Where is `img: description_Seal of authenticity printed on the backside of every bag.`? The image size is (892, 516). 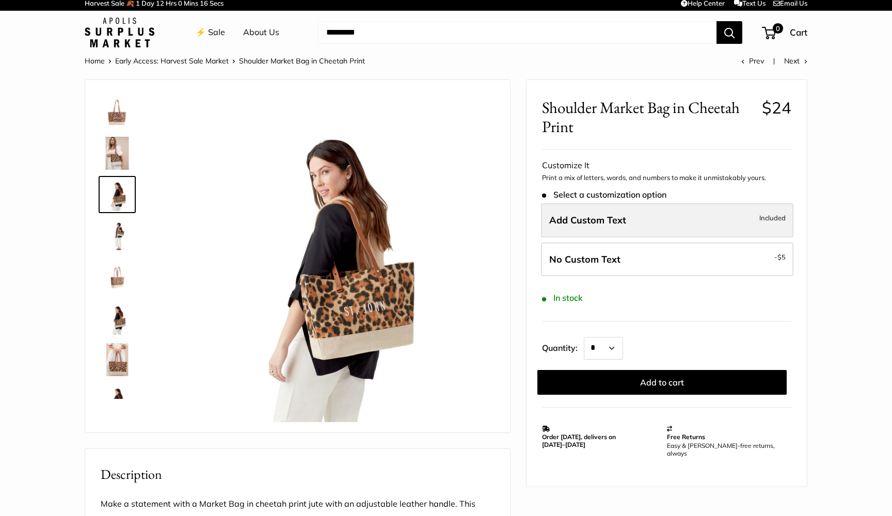 img: description_Seal of authenticity printed on the backside of every bag. is located at coordinates (117, 360).